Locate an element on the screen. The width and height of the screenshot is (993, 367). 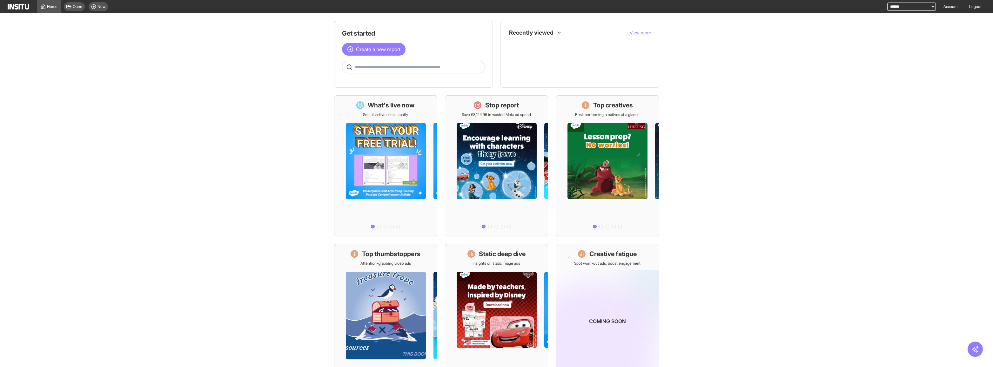
h1: What's live now is located at coordinates (391, 105).